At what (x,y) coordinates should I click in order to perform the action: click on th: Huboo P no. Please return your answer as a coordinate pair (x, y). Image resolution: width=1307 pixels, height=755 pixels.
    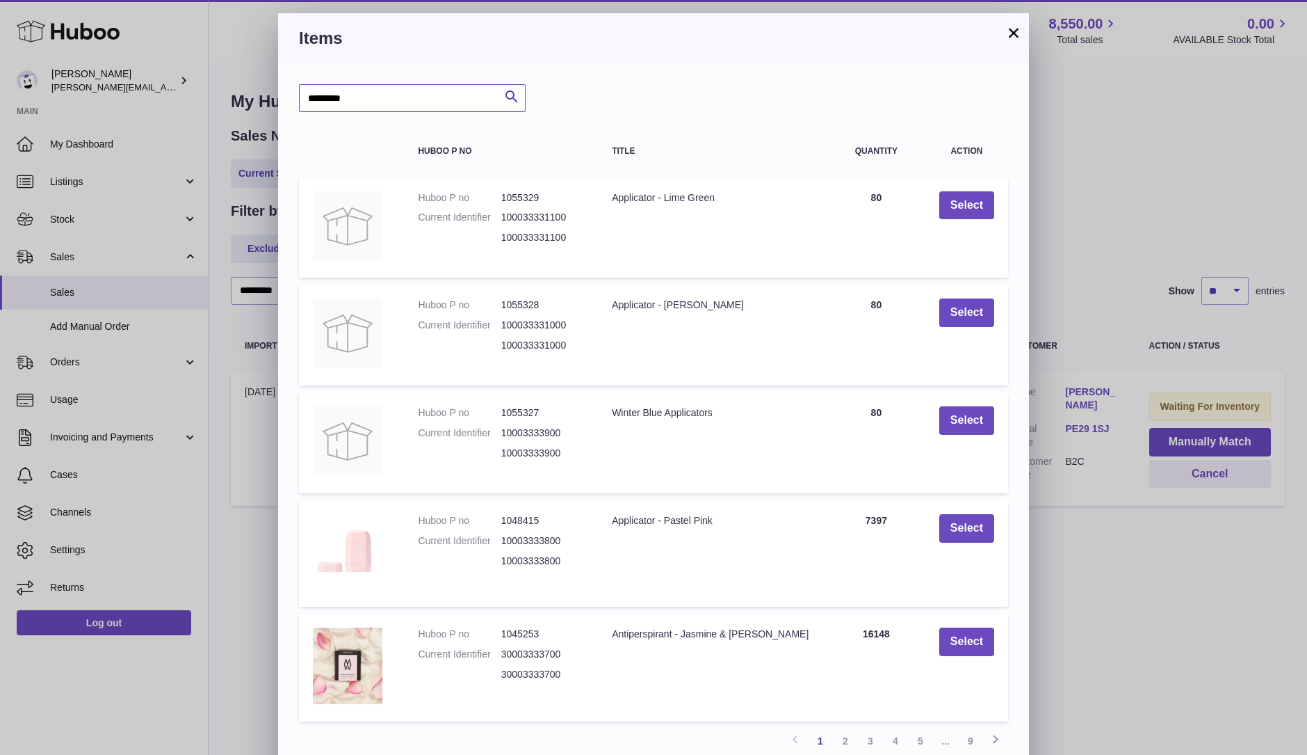
    Looking at the image, I should click on (501, 151).